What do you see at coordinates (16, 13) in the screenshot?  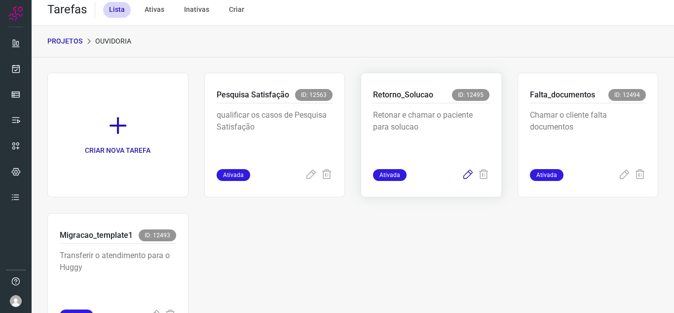 I see `img: Logo` at bounding box center [16, 13].